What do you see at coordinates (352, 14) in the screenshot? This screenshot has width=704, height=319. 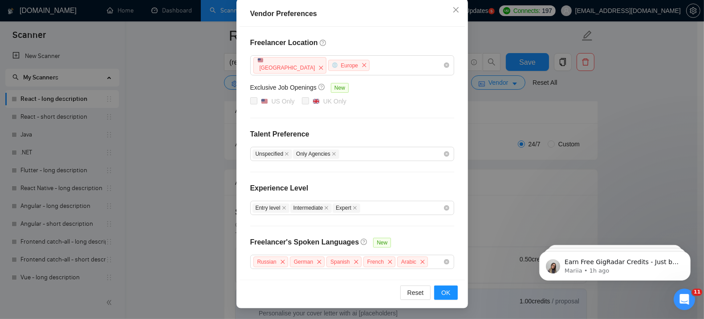 I see `div: Vendor Preferences` at bounding box center [352, 14].